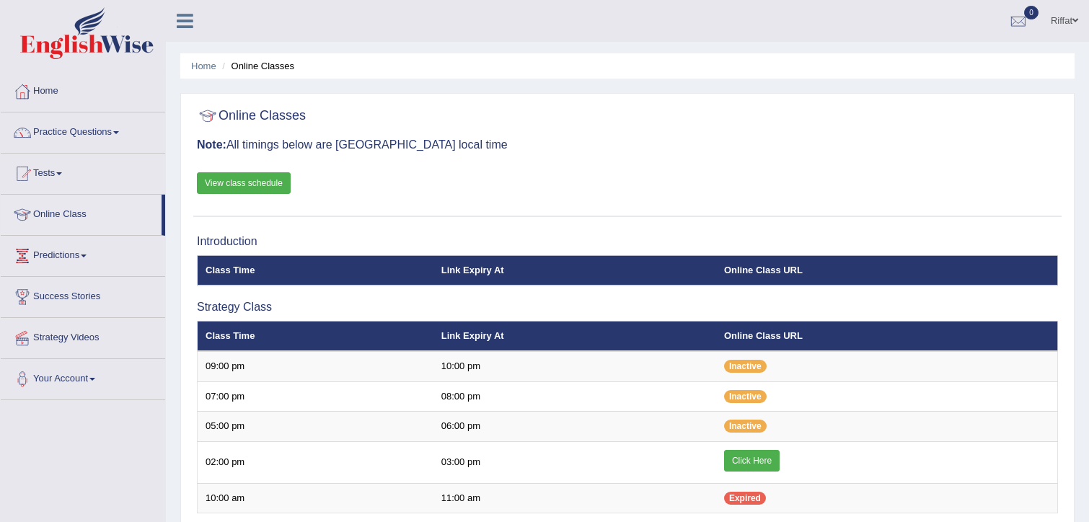  What do you see at coordinates (211, 144) in the screenshot?
I see `b: Note:` at bounding box center [211, 144].